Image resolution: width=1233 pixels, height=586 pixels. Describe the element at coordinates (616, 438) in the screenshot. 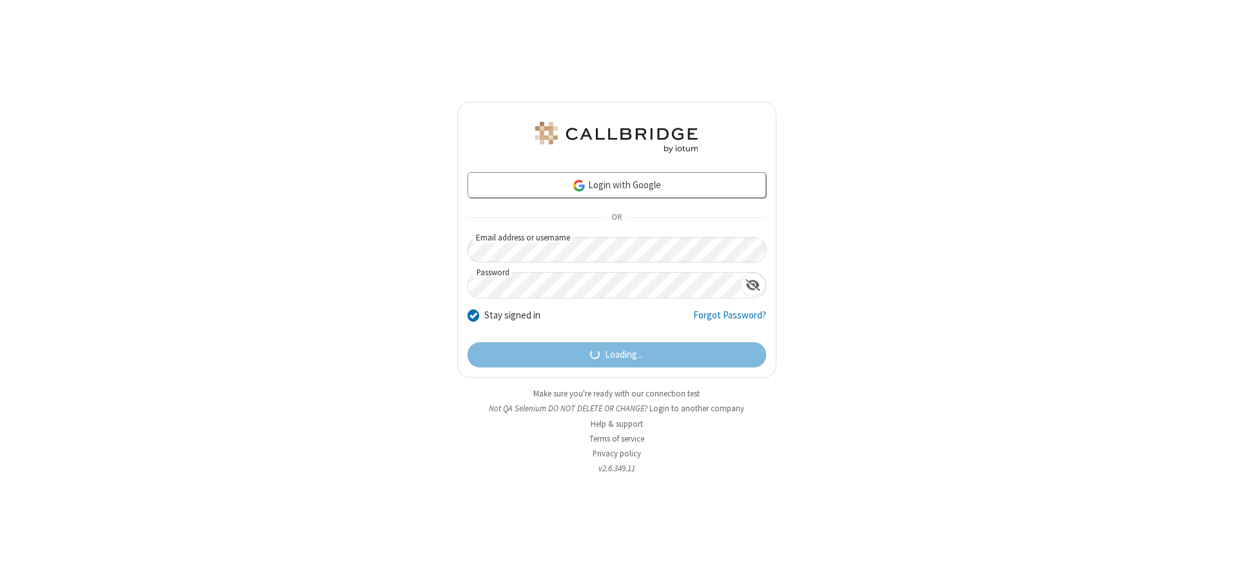

I see `a: Terms of service` at that location.